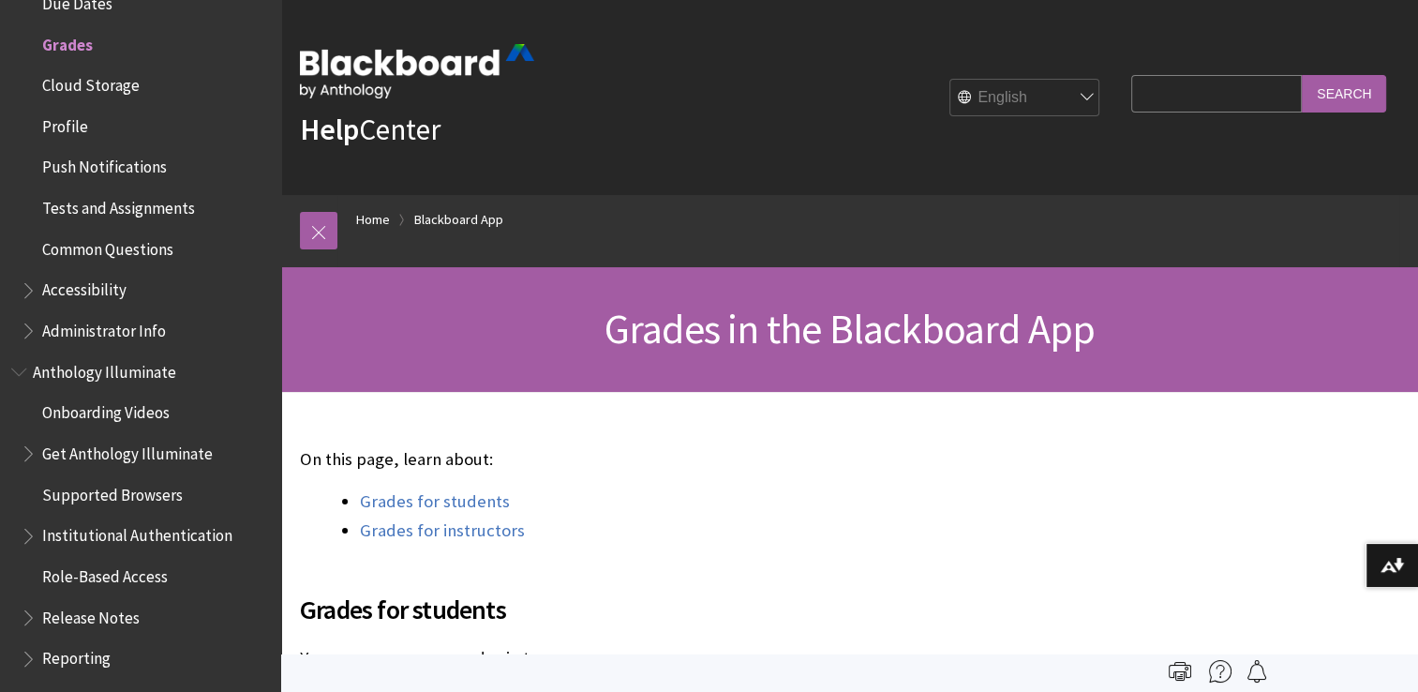  What do you see at coordinates (118, 204) in the screenshot?
I see `span: Tests and Assignments` at bounding box center [118, 204].